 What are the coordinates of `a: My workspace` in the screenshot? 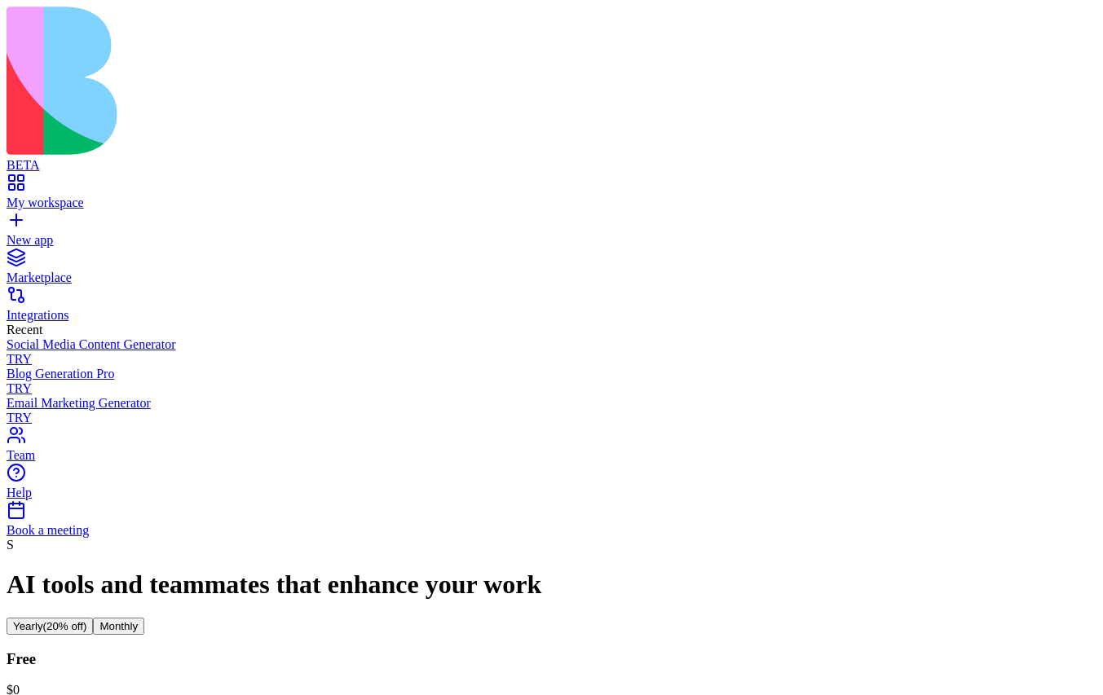 It's located at (551, 196).